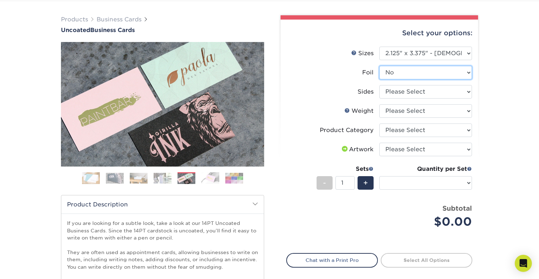  I want to click on div: Open Intercom Messenger, so click(523, 264).